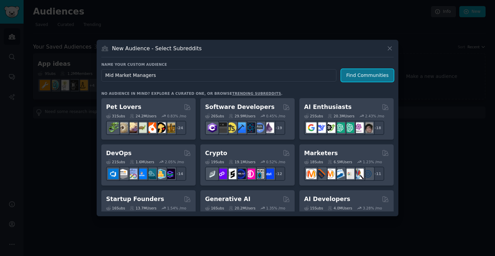 This screenshot has width=495, height=256. I want to click on h2: Marketers, so click(321, 153).